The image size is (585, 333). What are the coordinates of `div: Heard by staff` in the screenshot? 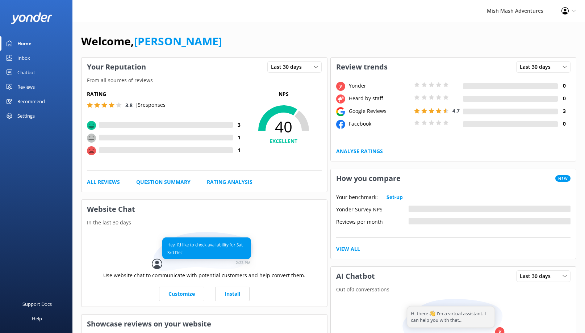 It's located at (380, 99).